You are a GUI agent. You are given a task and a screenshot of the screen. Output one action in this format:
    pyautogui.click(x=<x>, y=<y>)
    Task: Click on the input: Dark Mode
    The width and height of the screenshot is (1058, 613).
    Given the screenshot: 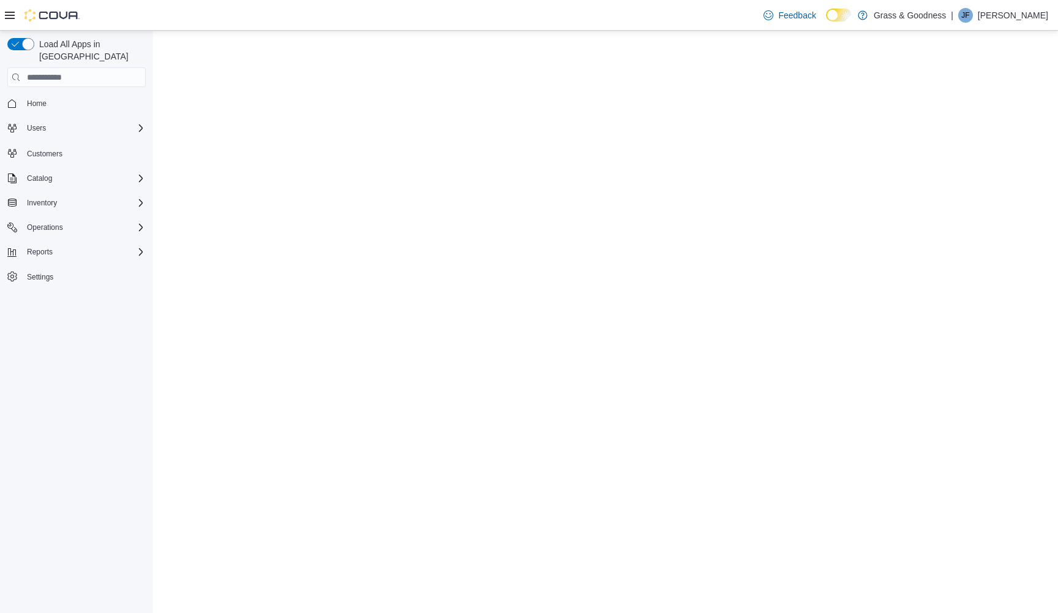 What is the action you would take?
    pyautogui.click(x=839, y=15)
    